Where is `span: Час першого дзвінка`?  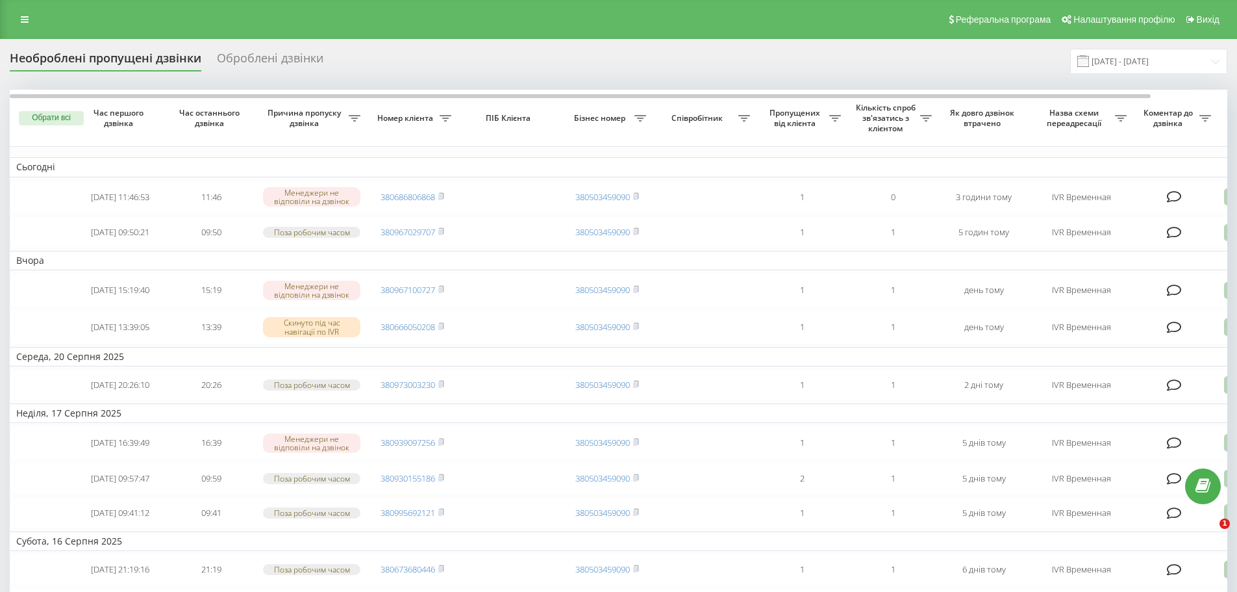 span: Час першого дзвінка is located at coordinates (120, 118).